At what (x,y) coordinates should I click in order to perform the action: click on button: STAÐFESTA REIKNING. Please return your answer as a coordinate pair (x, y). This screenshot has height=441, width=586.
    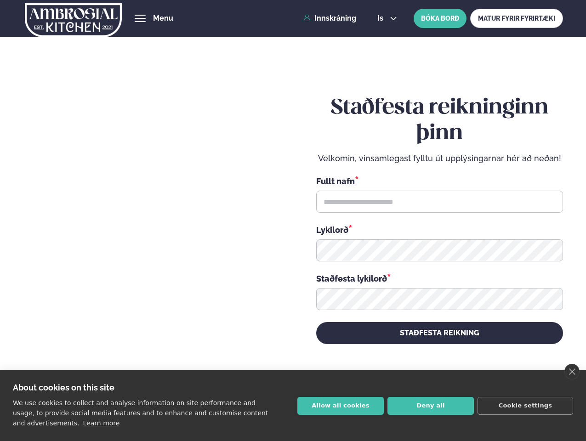
    Looking at the image, I should click on (439, 333).